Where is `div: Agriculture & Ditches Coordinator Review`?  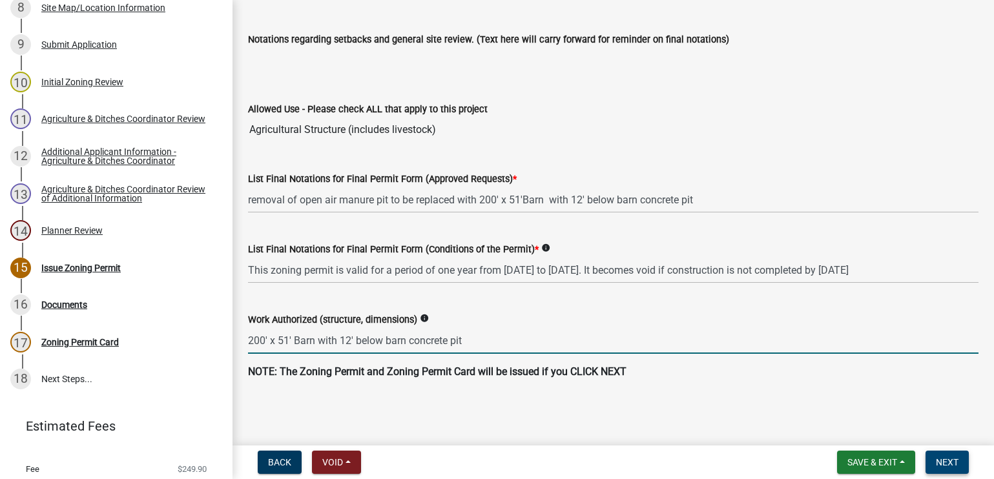
div: Agriculture & Ditches Coordinator Review is located at coordinates (123, 119).